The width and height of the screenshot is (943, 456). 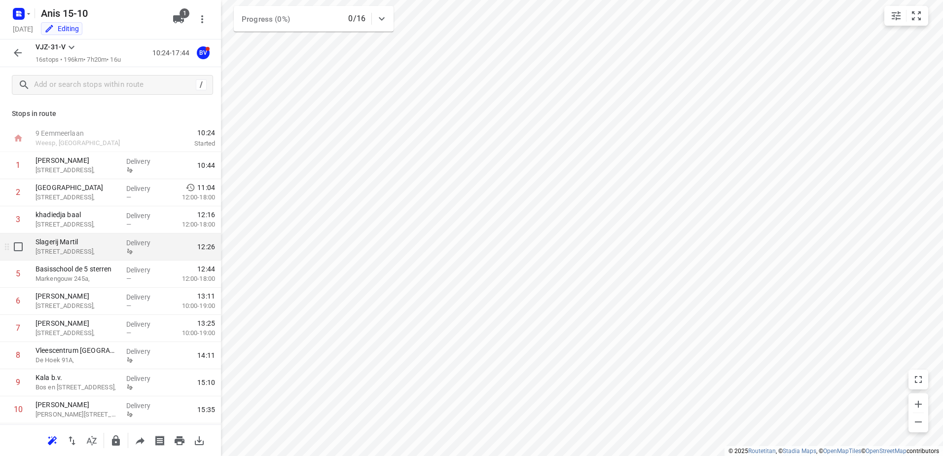 I want to click on span: 15:10, so click(x=206, y=382).